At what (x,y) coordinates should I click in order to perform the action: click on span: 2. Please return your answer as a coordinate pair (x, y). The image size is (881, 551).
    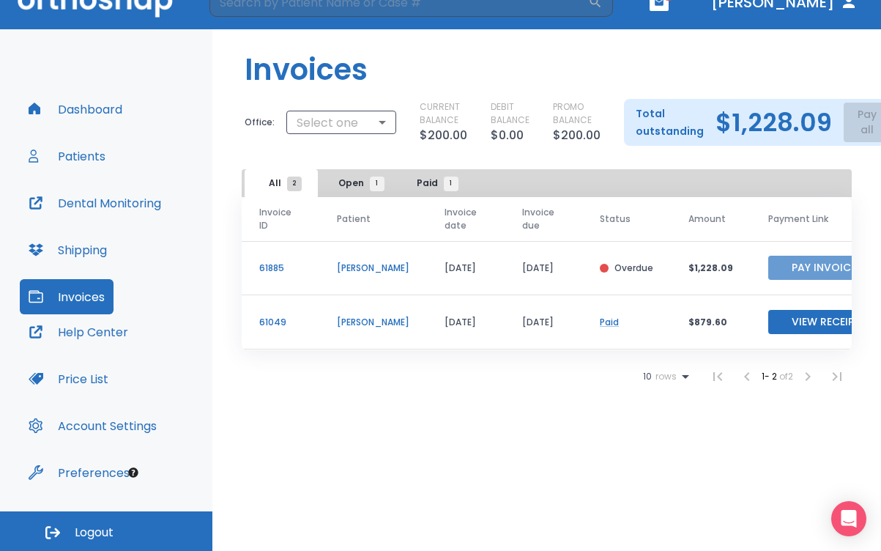
    Looking at the image, I should click on (295, 184).